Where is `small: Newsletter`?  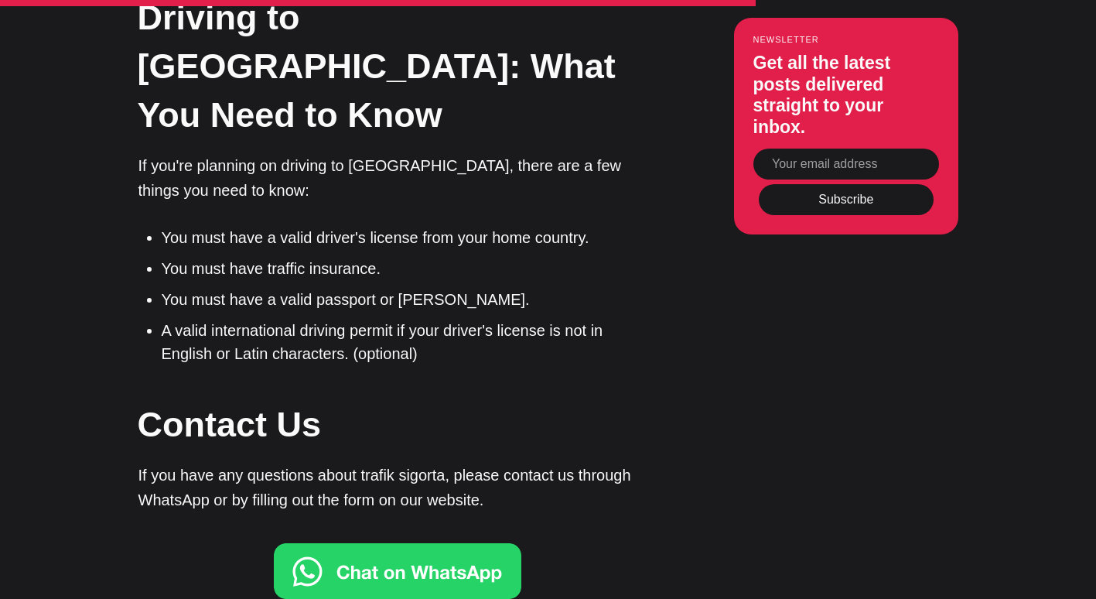 small: Newsletter is located at coordinates (846, 39).